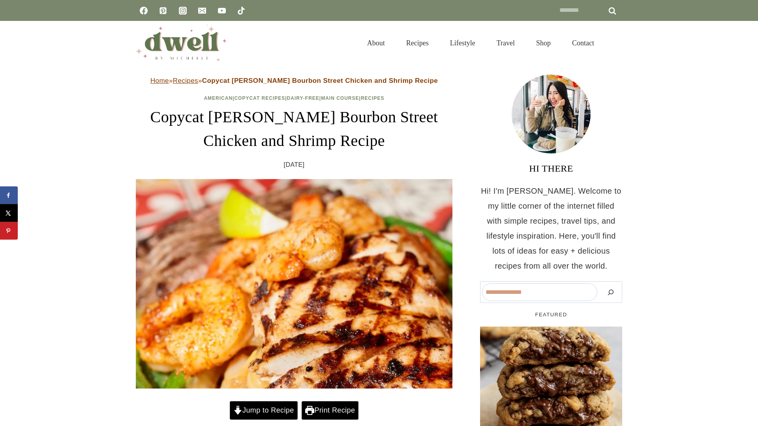  I want to click on a: Email, so click(202, 11).